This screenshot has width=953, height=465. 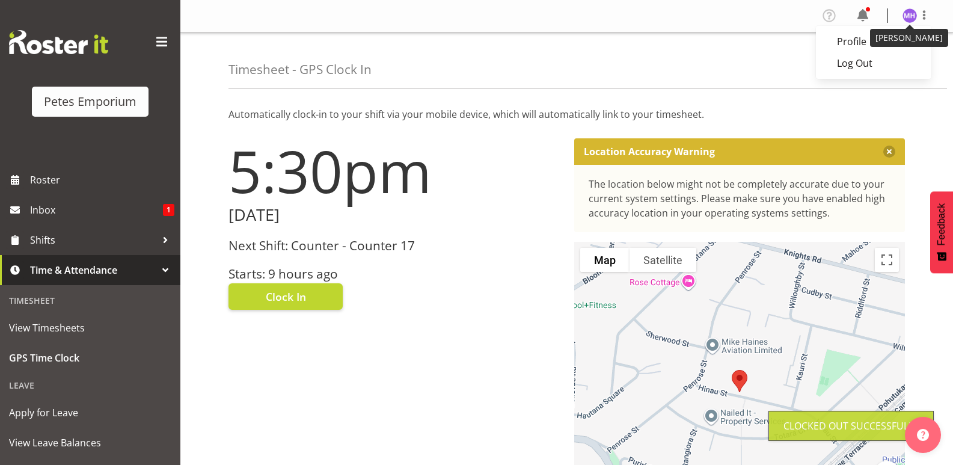 What do you see at coordinates (90, 358) in the screenshot?
I see `span: GPS Time Clock` at bounding box center [90, 358].